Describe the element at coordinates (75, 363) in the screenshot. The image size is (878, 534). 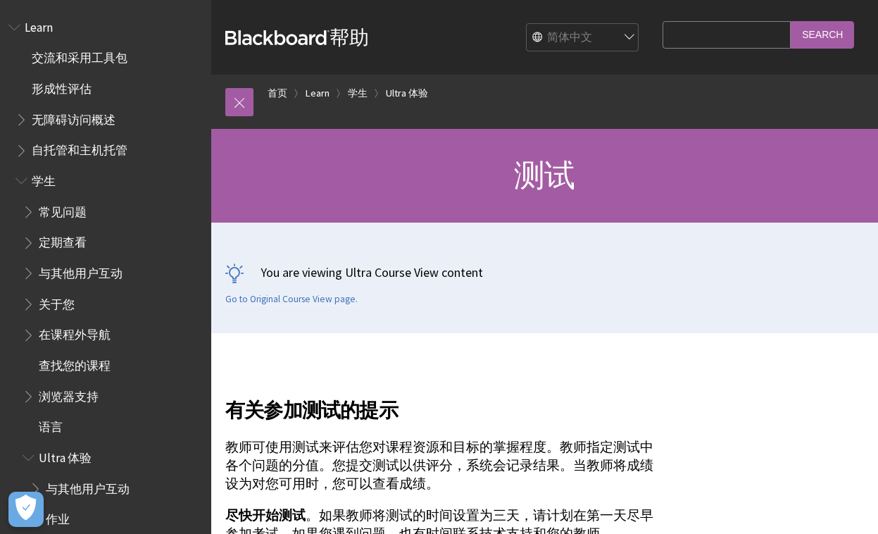
I see `span: 查找您的课程` at that location.